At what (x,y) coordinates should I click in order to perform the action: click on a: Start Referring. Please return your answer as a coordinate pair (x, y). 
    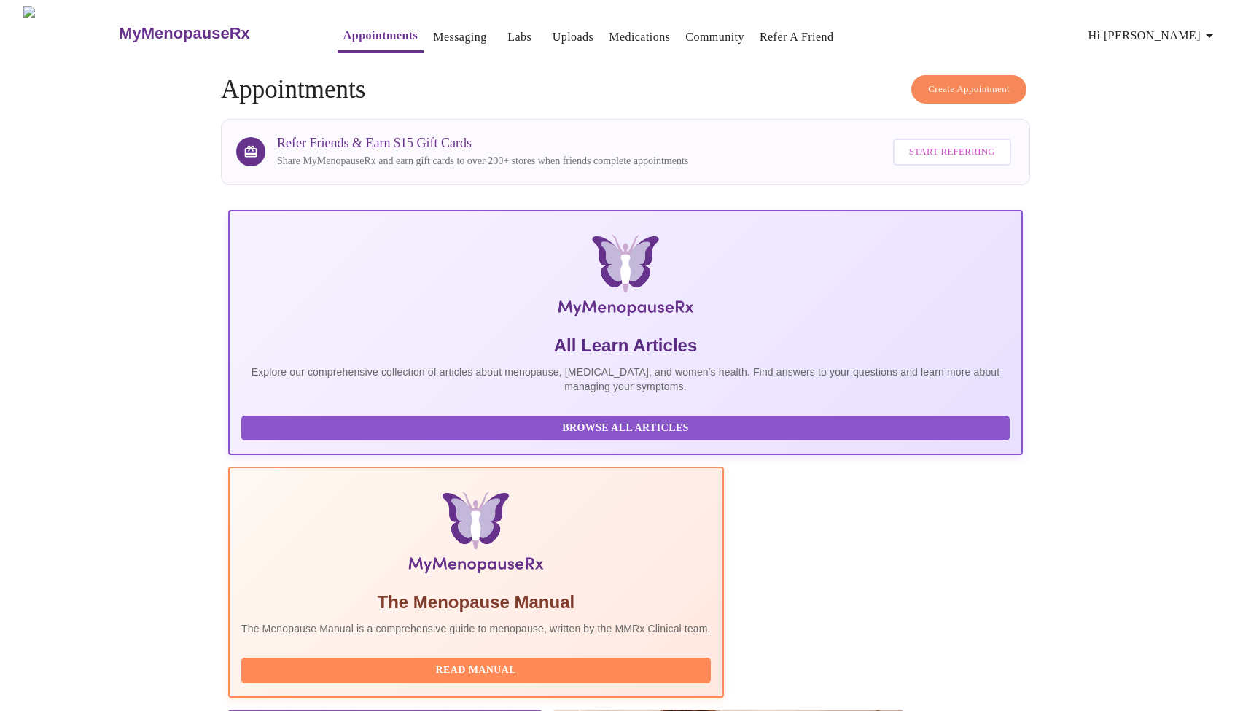
    Looking at the image, I should click on (952, 152).